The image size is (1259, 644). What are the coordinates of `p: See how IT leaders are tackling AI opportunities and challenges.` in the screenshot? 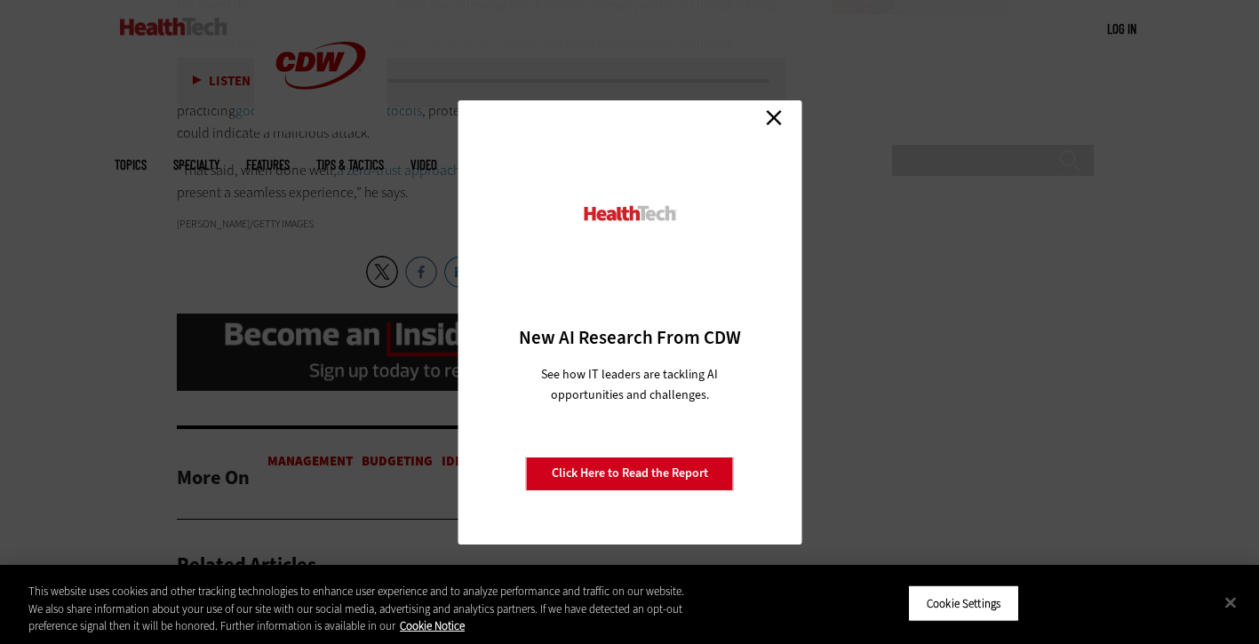 It's located at (629, 385).